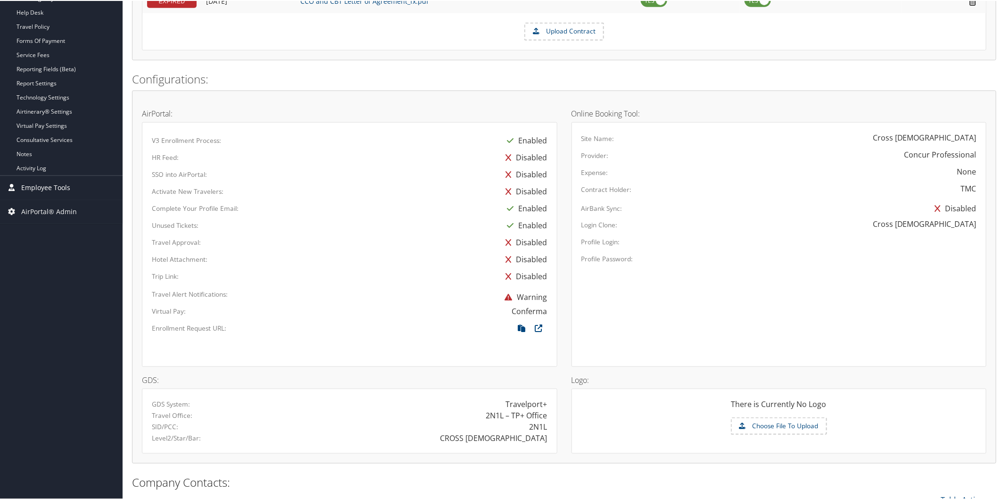 Image resolution: width=1002 pixels, height=499 pixels. What do you see at coordinates (564, 481) in the screenshot?
I see `h2: Company Contacts:` at bounding box center [564, 481].